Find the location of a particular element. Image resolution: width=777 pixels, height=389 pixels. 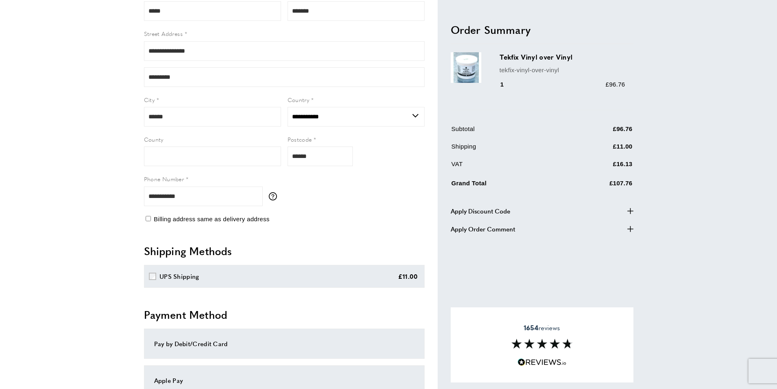

td: £16.13 is located at coordinates (597, 166).